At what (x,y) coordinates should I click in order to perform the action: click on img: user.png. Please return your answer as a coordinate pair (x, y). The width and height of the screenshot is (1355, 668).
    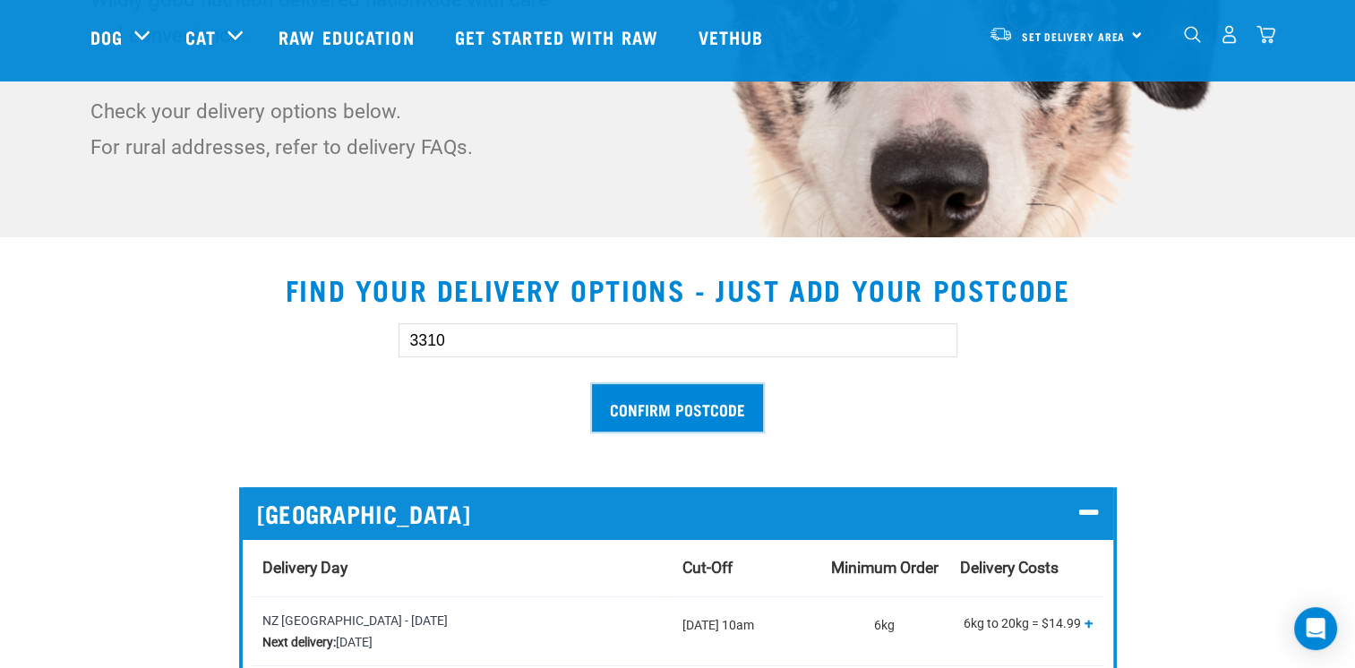
    Looking at the image, I should click on (1229, 34).